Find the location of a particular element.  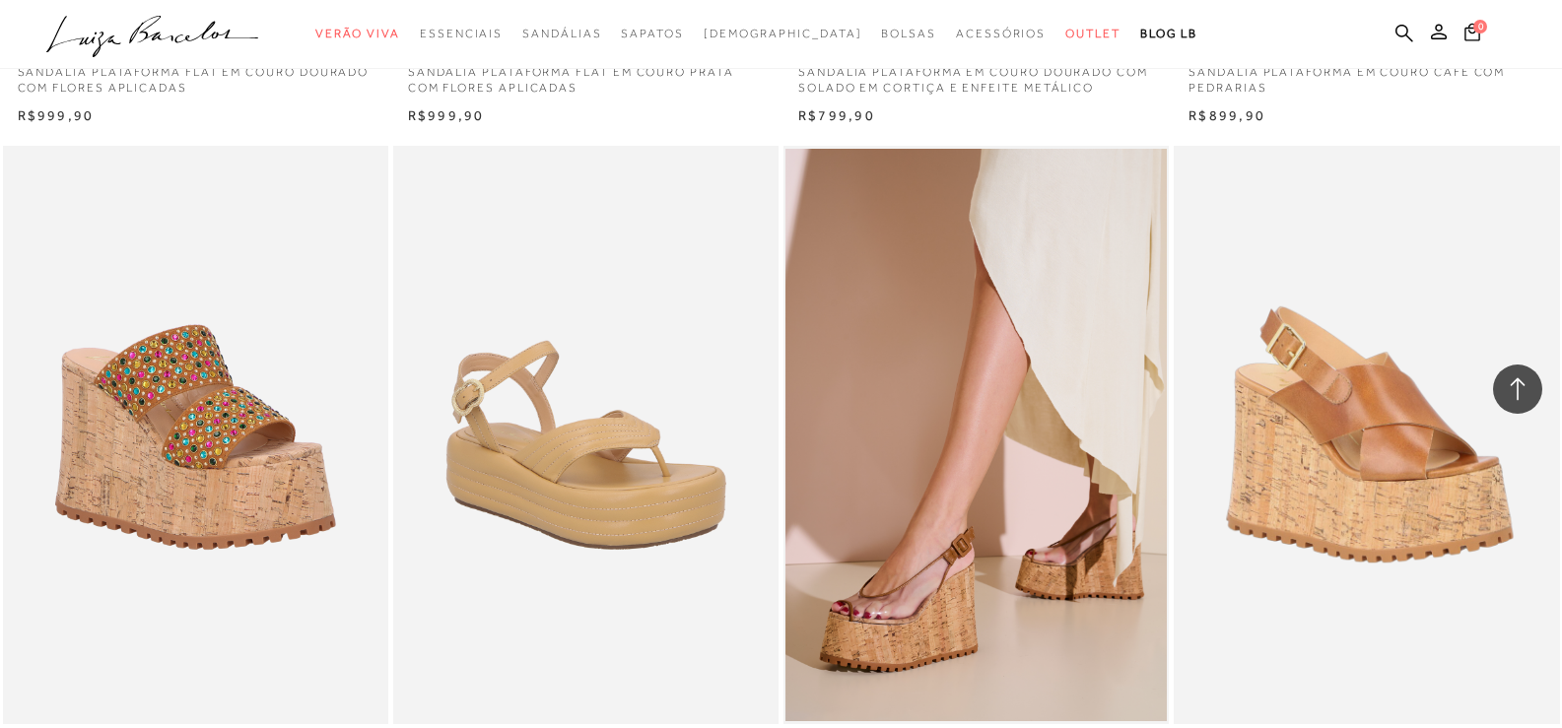

a: SANDÁLIA PLATAFORMA EM COURO CAFÉ COM PEDRARIAS is located at coordinates (1366, 75).